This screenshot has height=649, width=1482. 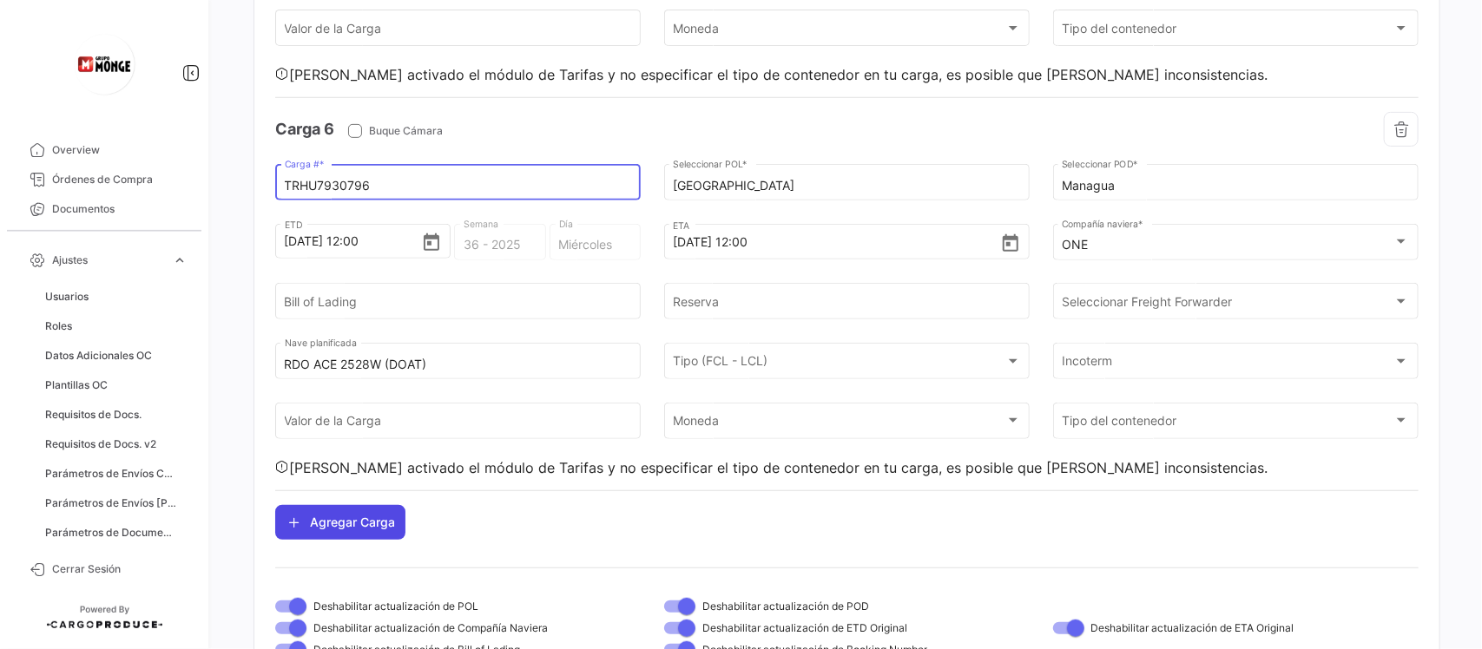 I want to click on span: Parámetros de Envíos Cargas Marítimas, so click(x=111, y=474).